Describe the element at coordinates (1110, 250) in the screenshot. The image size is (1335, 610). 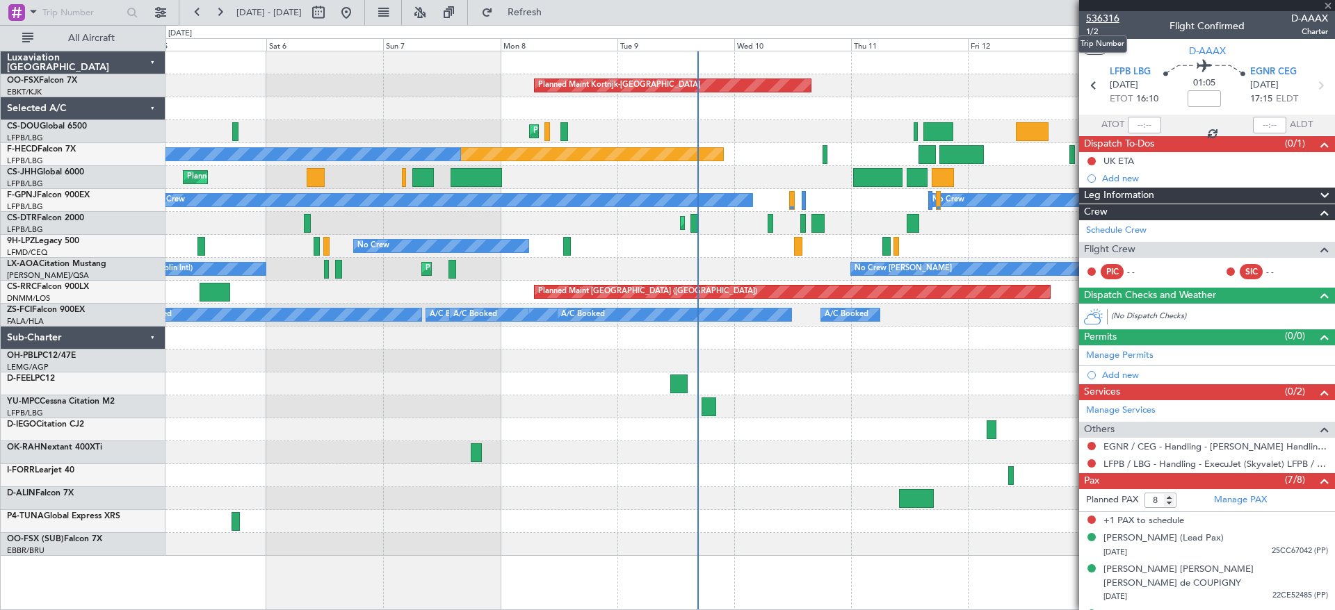
I see `span: Flight Crew` at that location.